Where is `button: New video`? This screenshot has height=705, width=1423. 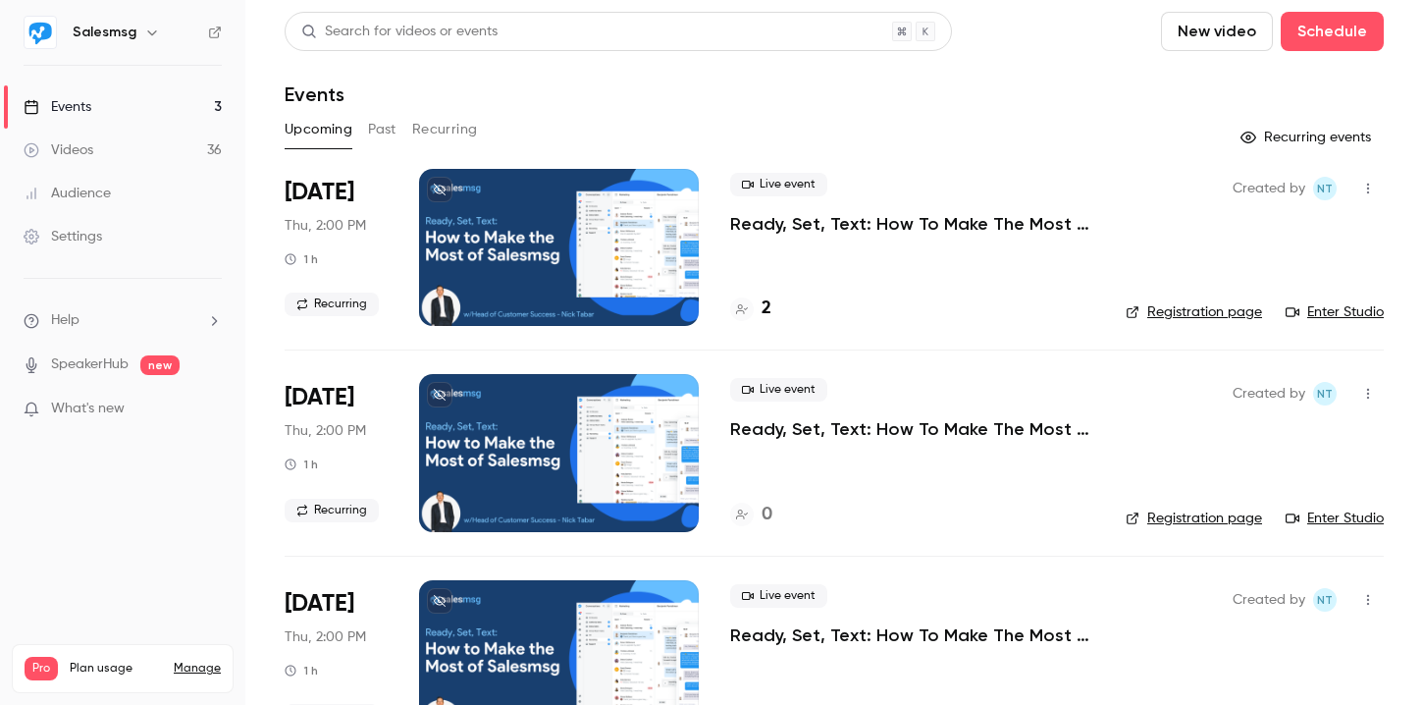 button: New video is located at coordinates (1217, 31).